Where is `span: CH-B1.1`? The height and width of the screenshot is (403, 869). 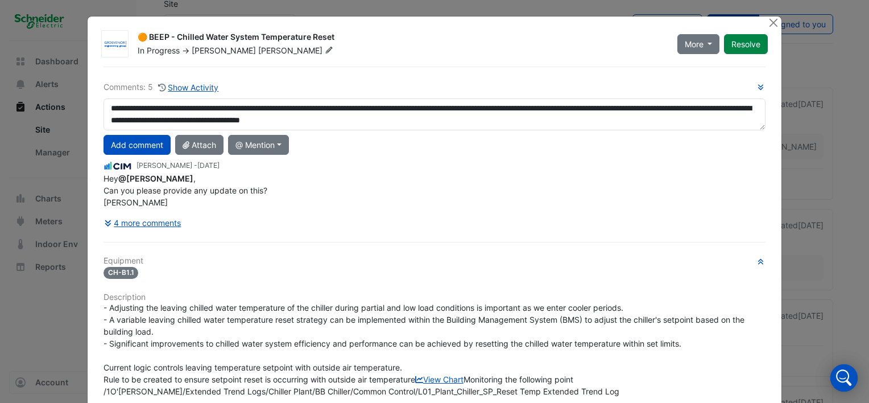
span: CH-B1.1 is located at coordinates (121, 272).